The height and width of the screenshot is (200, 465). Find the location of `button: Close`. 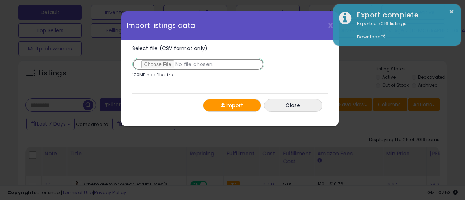

button: Close is located at coordinates (293, 105).